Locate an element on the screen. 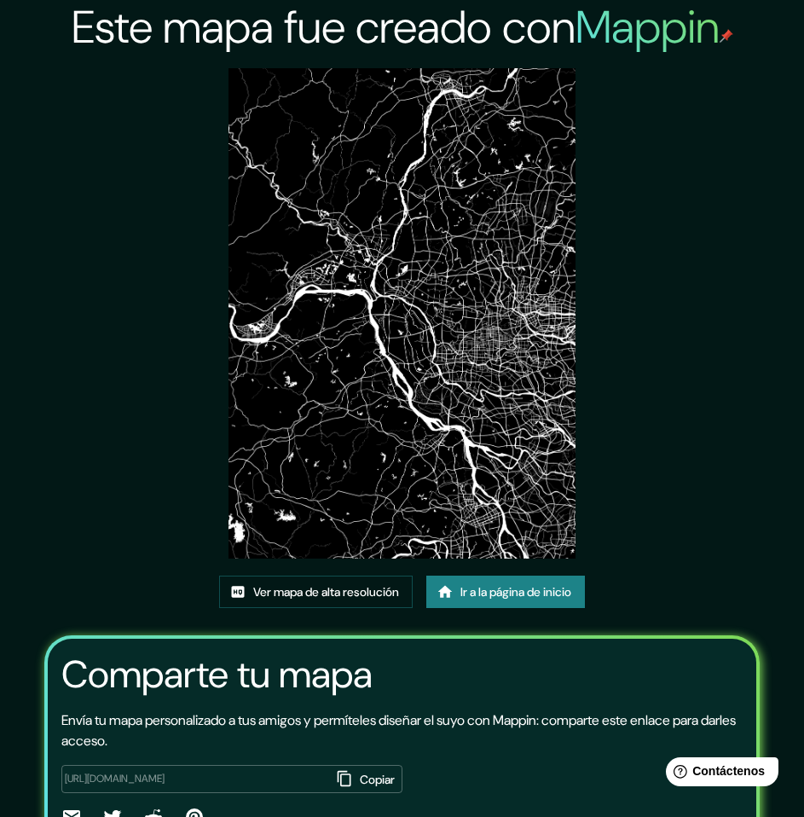  button: Copiar is located at coordinates (367, 779).